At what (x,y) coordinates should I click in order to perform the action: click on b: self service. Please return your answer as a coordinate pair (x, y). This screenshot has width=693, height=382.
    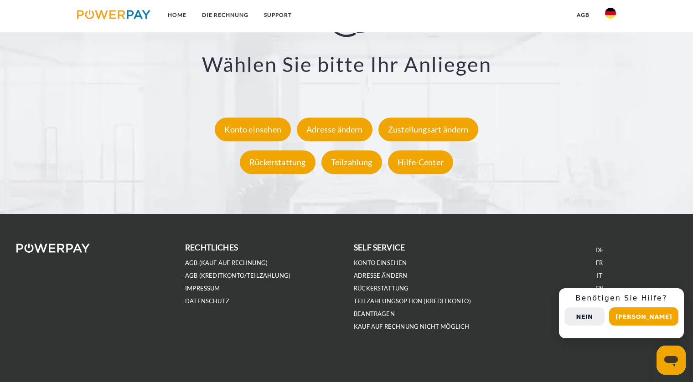
    Looking at the image, I should click on (379, 247).